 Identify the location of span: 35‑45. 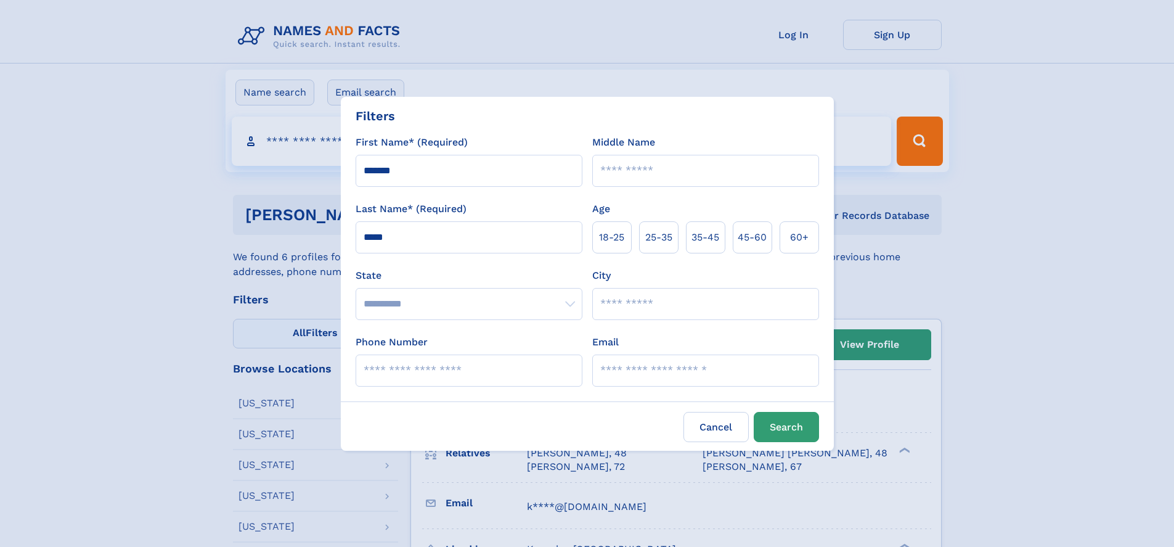
(705, 237).